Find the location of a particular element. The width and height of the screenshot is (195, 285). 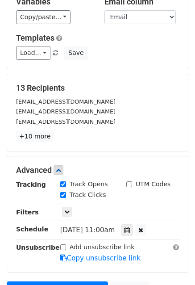

label: Track Clicks is located at coordinates (88, 195).